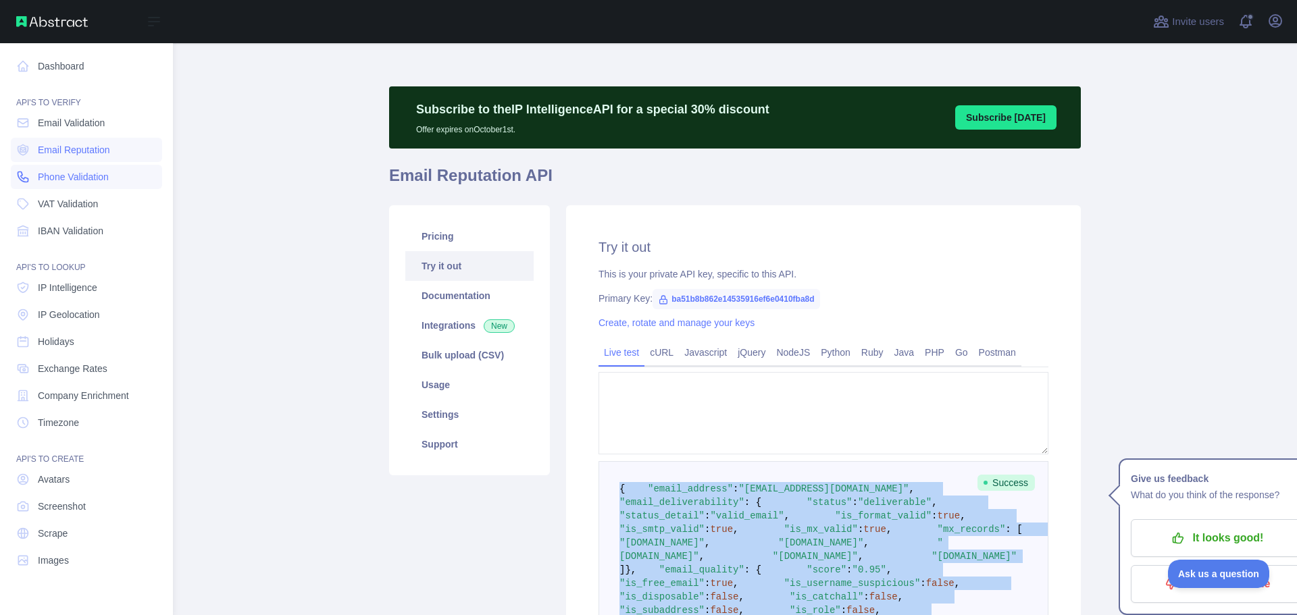 Image resolution: width=1297 pixels, height=615 pixels. Describe the element at coordinates (73, 177) in the screenshot. I see `span: Phone Validation` at that location.